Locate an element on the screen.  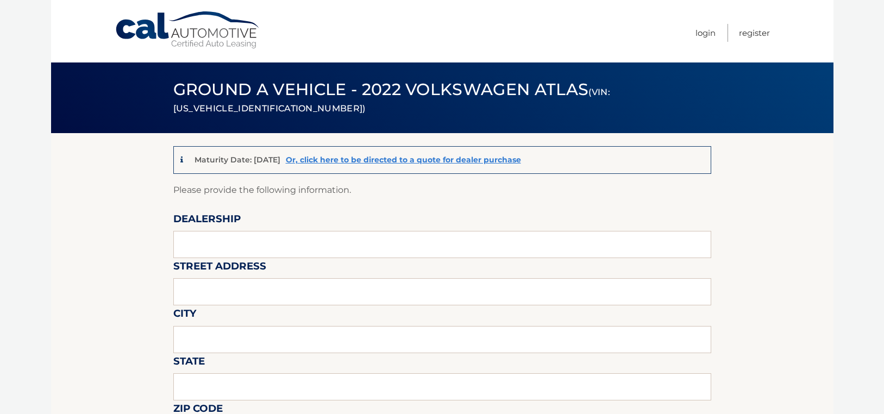
label: State is located at coordinates (189, 363).